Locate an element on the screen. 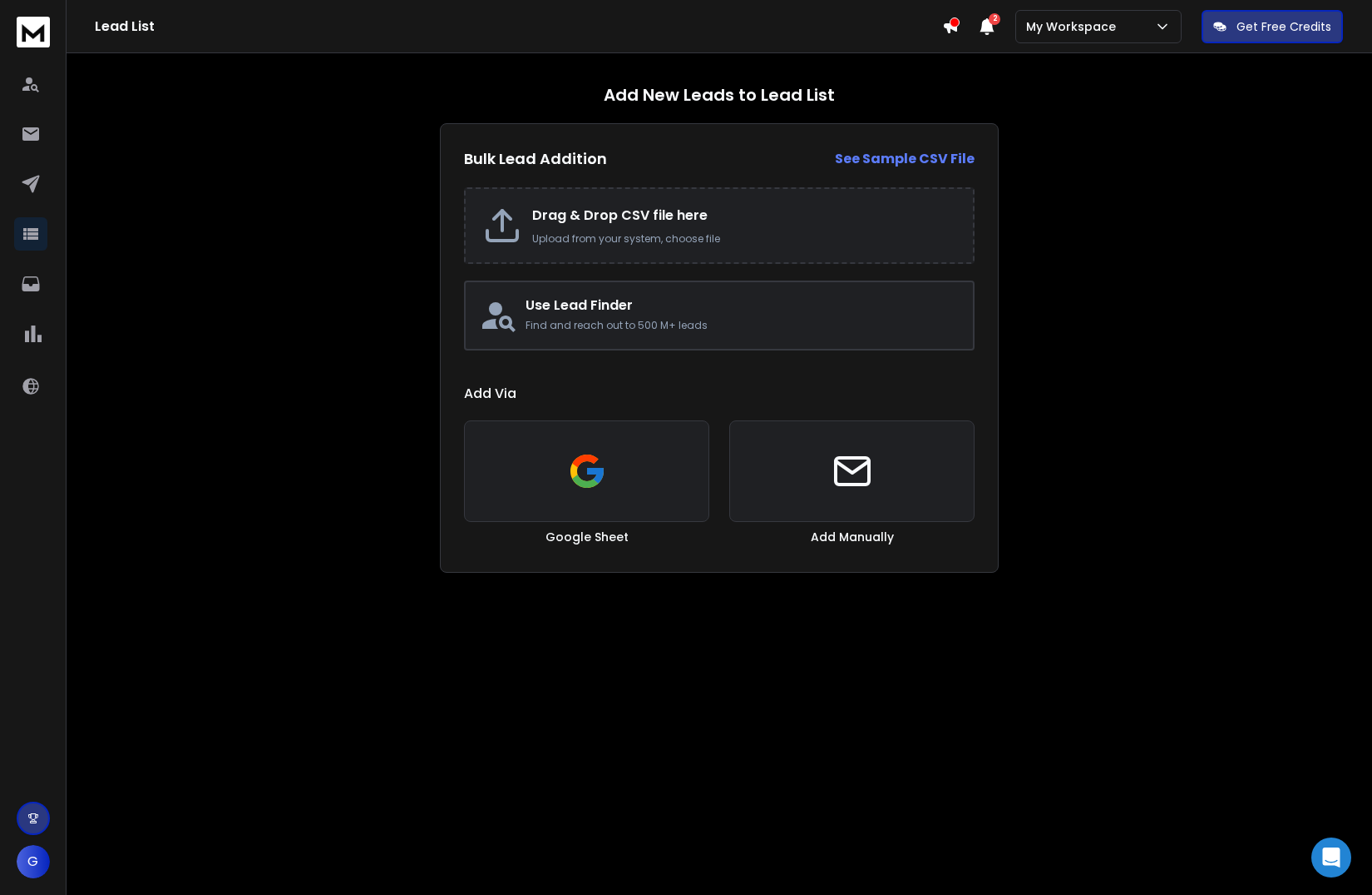 The height and width of the screenshot is (895, 1372). h2: Bulk Lead Addition is located at coordinates (536, 159).